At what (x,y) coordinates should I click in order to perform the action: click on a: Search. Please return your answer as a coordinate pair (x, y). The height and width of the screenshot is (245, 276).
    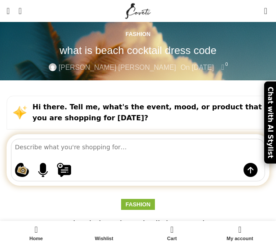
    Looking at the image, I should click on (20, 11).